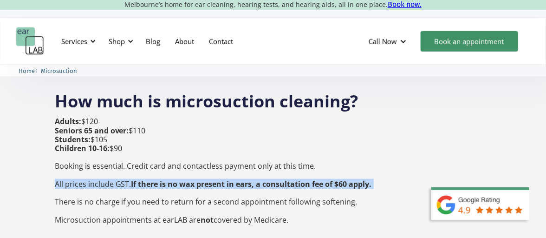 The width and height of the screenshot is (546, 238). Describe the element at coordinates (82, 148) in the screenshot. I see `strong: Children 10-16:` at that location.